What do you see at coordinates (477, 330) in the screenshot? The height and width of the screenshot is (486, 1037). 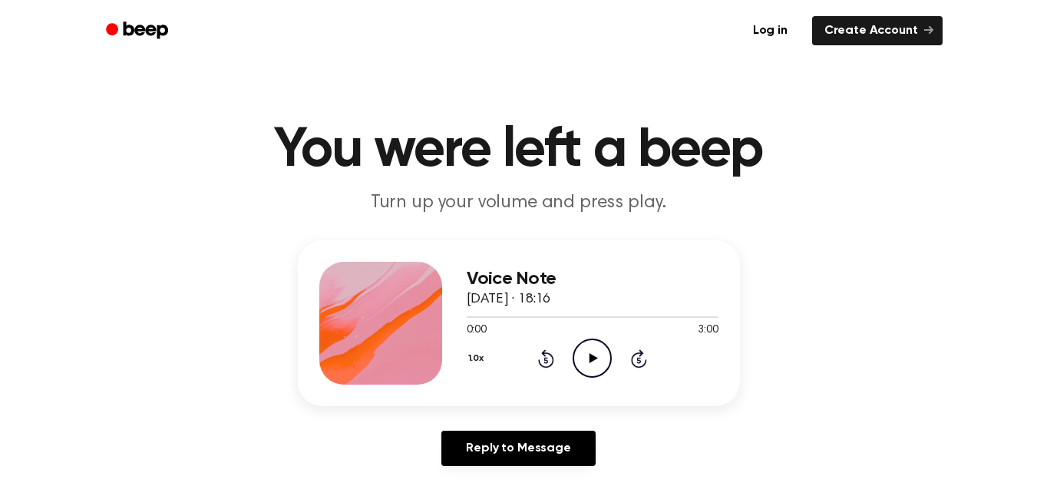 I see `span: 0:00` at bounding box center [477, 330].